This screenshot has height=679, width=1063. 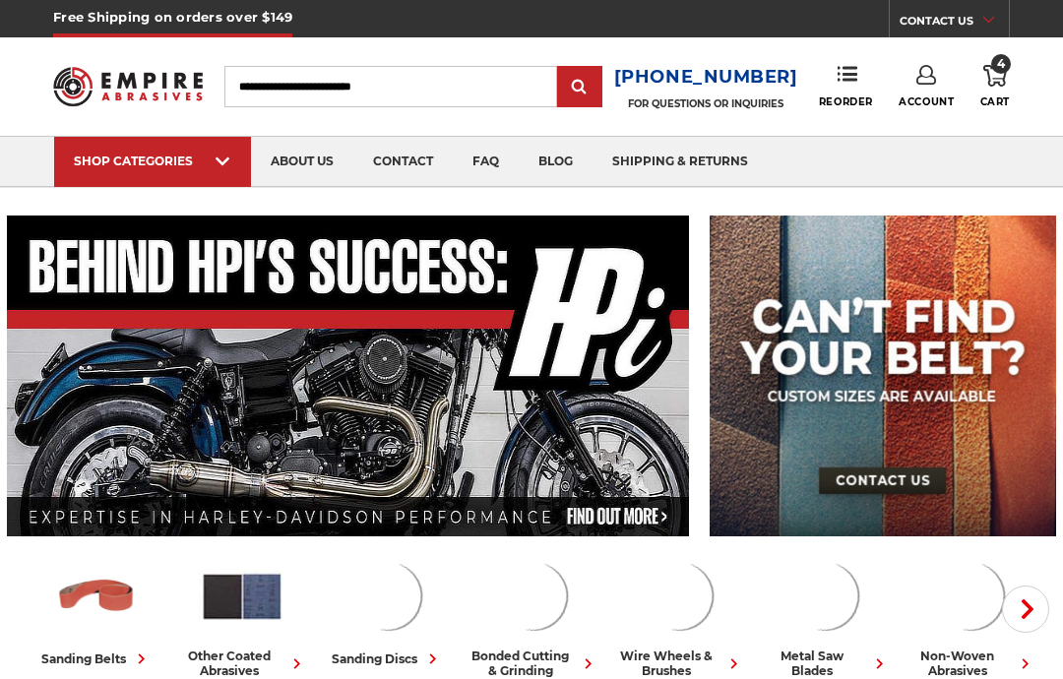 What do you see at coordinates (679, 616) in the screenshot?
I see `a: wire wheels & brushes` at bounding box center [679, 616].